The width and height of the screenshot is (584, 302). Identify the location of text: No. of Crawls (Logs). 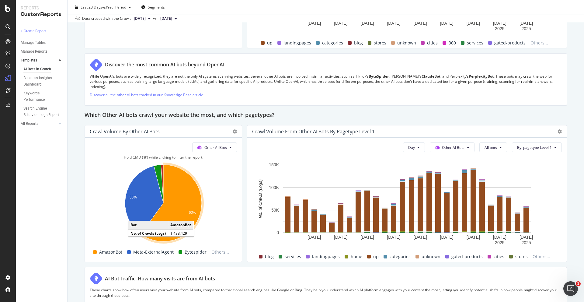
(260, 199).